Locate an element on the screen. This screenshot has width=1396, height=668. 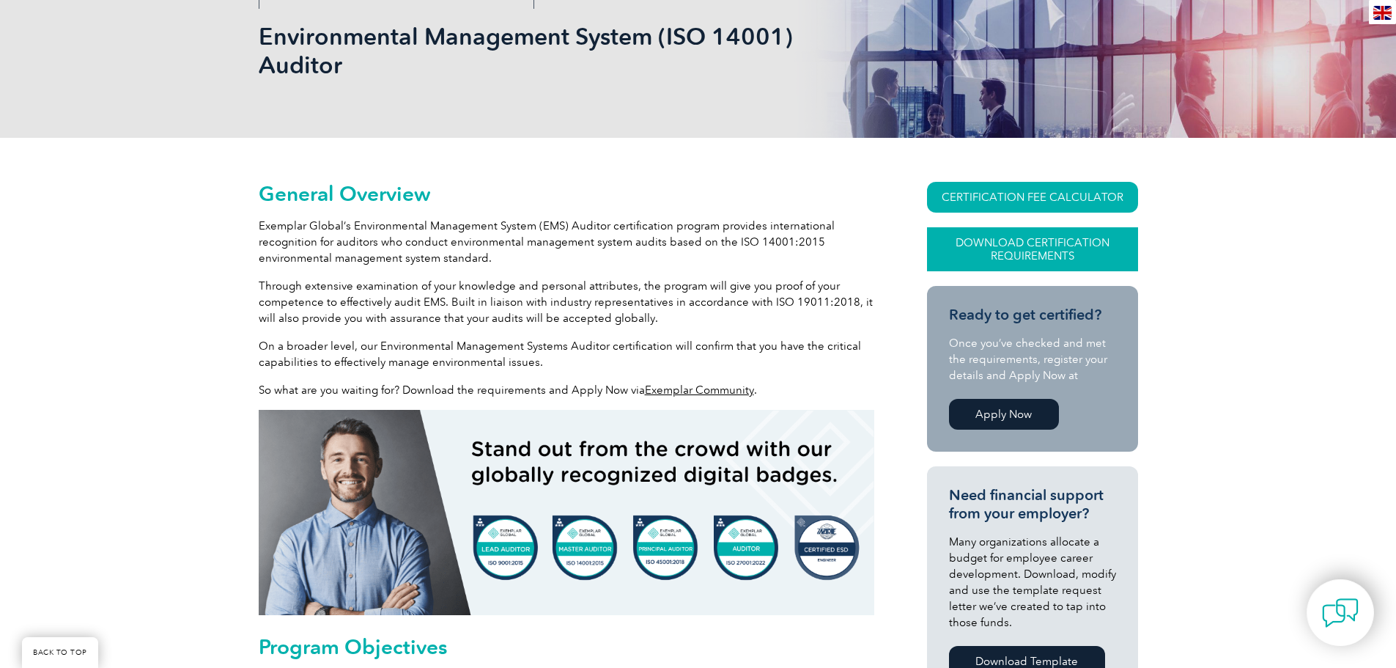
p: So what are you waiting for? Download the requirements and Apply Now via . is located at coordinates (566, 390).